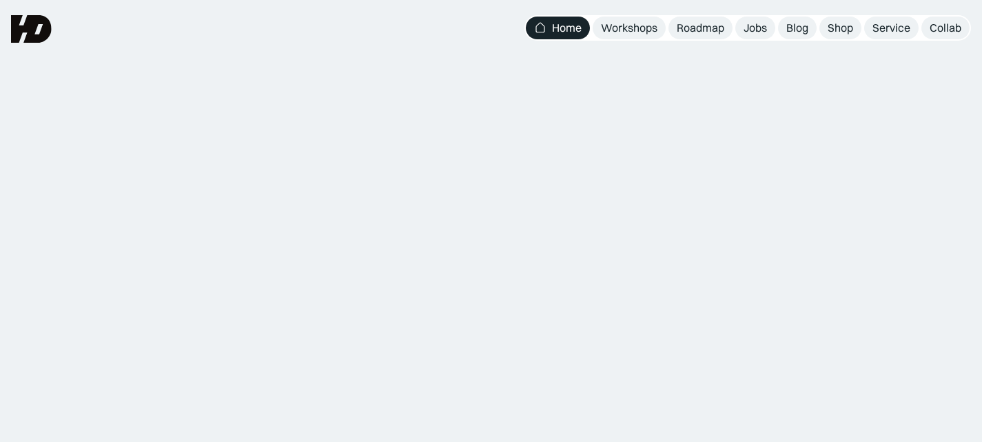  What do you see at coordinates (945, 28) in the screenshot?
I see `div: Collab` at bounding box center [945, 28].